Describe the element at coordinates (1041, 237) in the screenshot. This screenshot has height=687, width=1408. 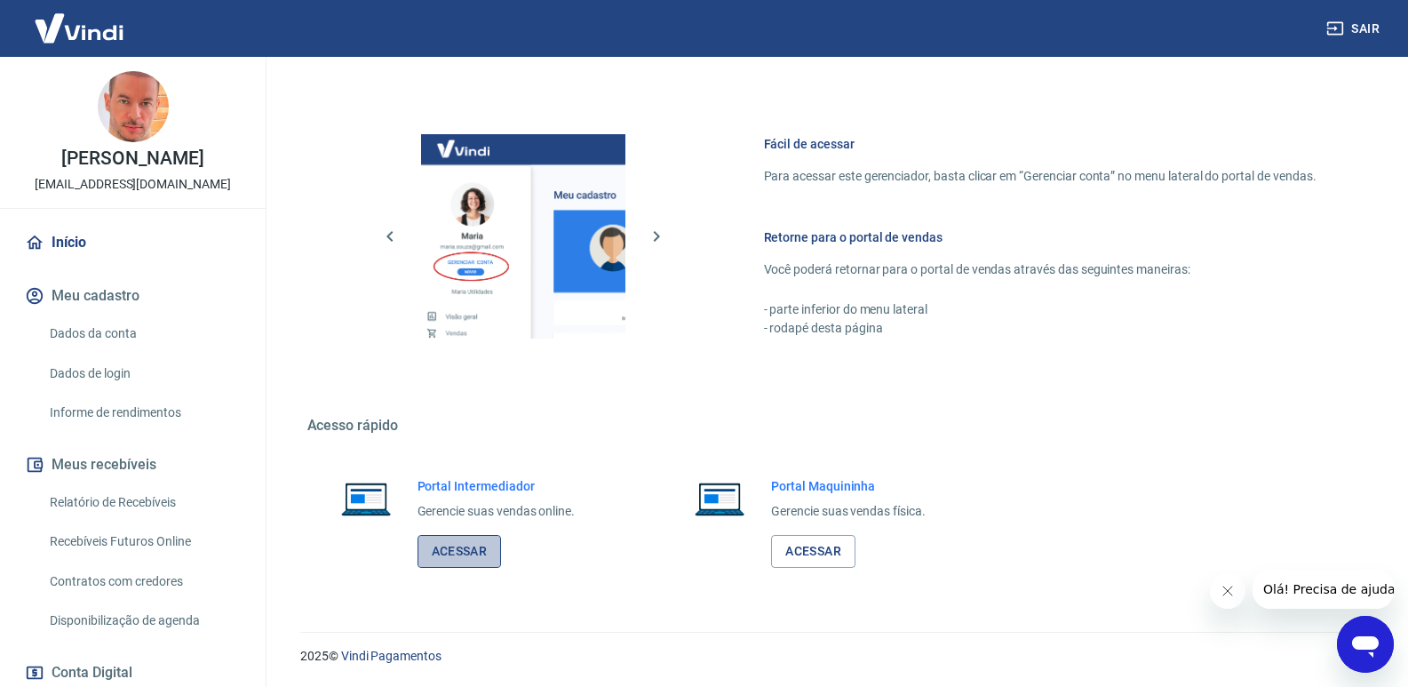
I see `h6: Retorne para o portal de vendas` at that location.